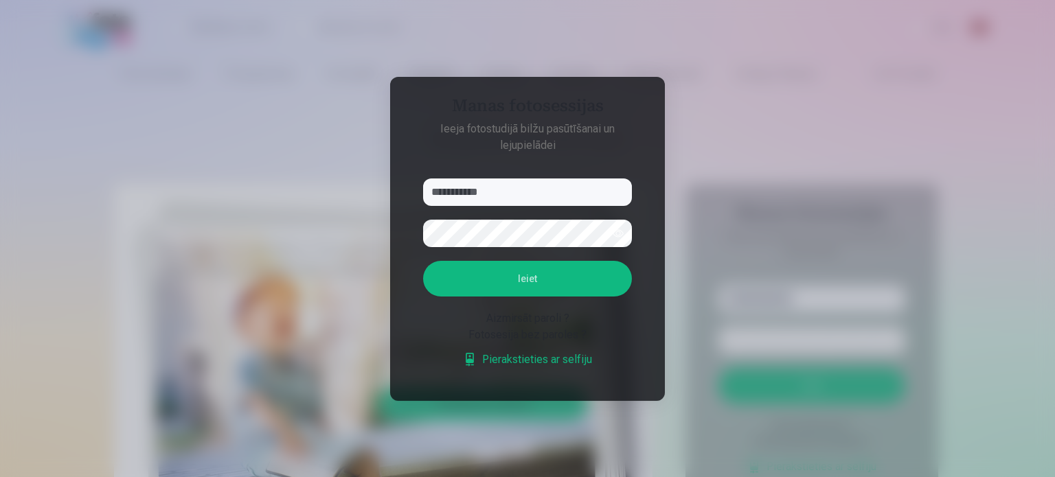 The width and height of the screenshot is (1055, 477). I want to click on div: Fotosesija bez paroles ?, so click(528, 335).